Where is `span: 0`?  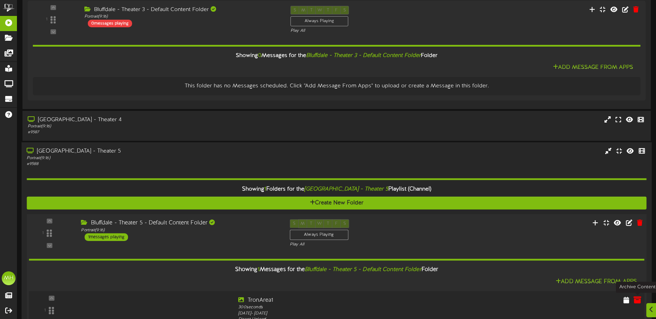 span: 0 is located at coordinates (260, 56).